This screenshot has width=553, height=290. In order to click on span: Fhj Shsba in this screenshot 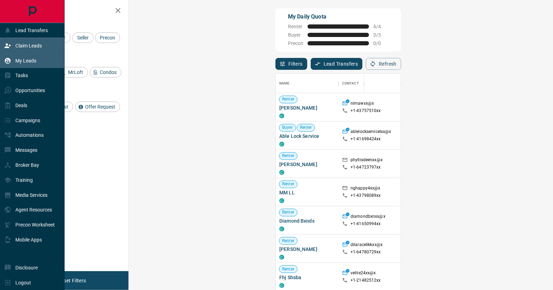, I will do `click(307, 277)`.